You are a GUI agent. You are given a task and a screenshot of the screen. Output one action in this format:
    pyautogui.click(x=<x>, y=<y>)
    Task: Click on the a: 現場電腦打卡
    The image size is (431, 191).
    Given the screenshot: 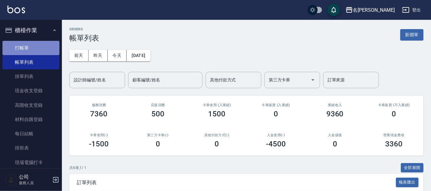 What is the action you would take?
    pyautogui.click(x=31, y=163)
    